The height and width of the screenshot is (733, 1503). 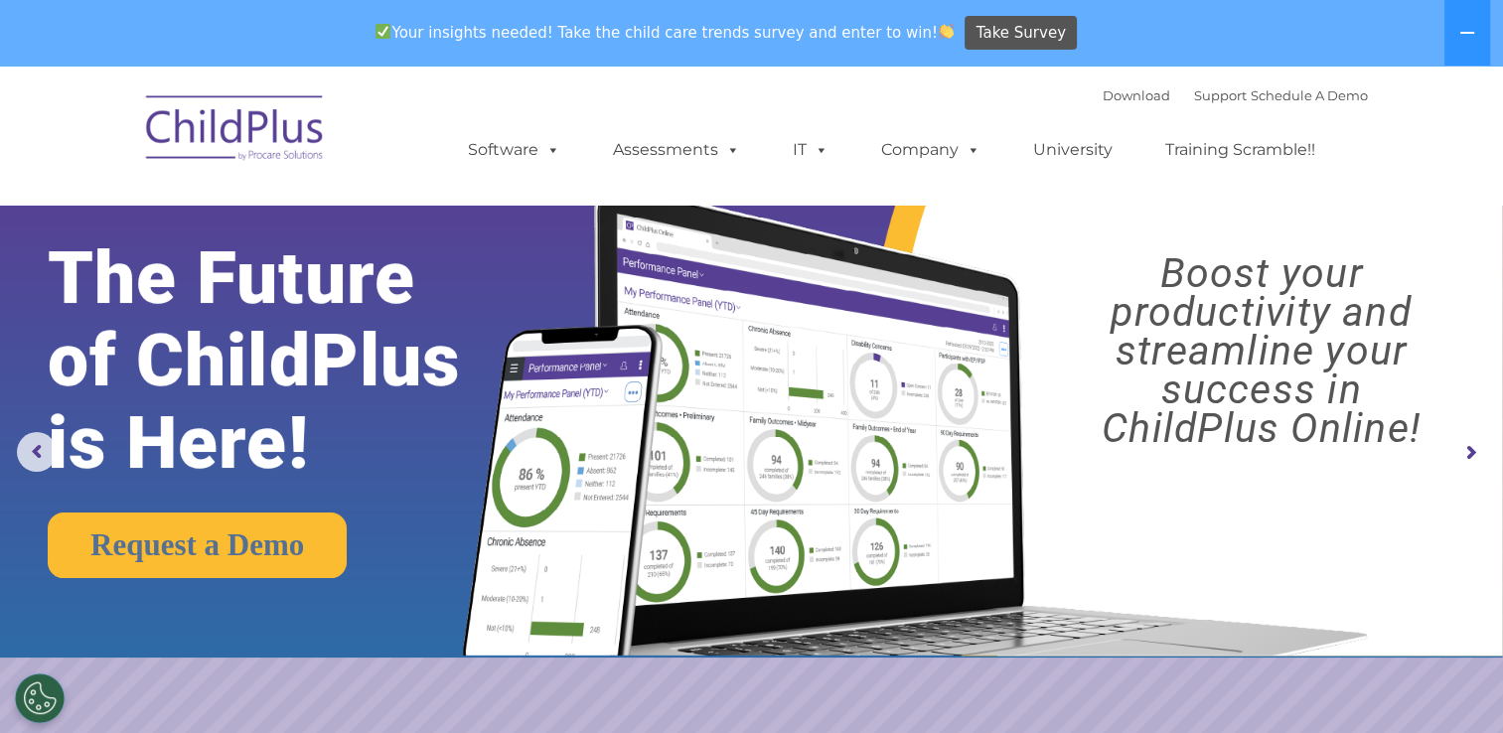 I want to click on a: Assessments, so click(x=677, y=150).